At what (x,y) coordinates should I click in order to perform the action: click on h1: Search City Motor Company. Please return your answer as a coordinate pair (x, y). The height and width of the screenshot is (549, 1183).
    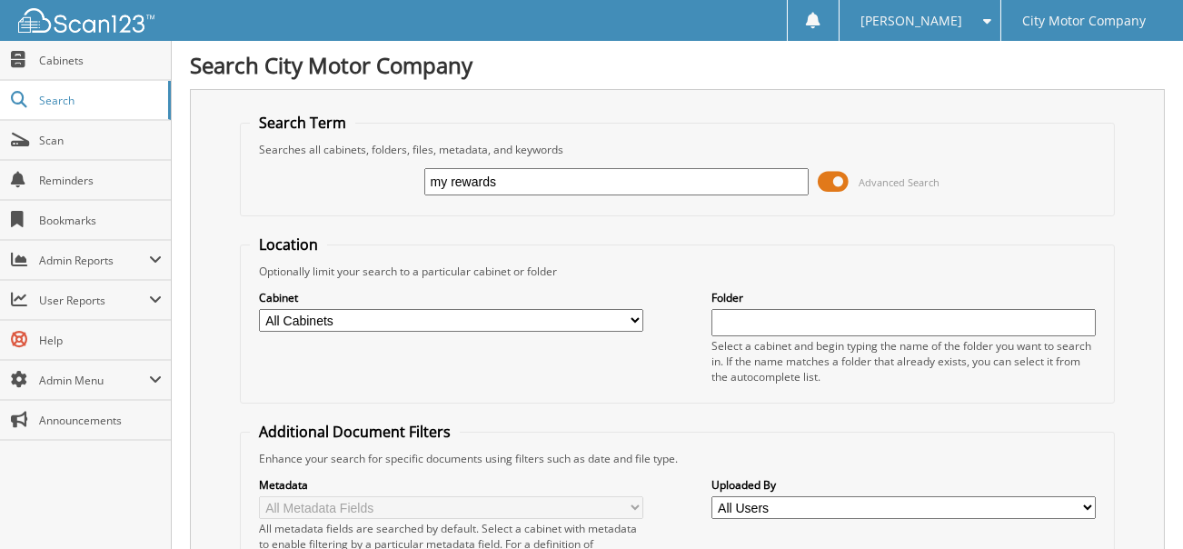
    Looking at the image, I should click on (677, 65).